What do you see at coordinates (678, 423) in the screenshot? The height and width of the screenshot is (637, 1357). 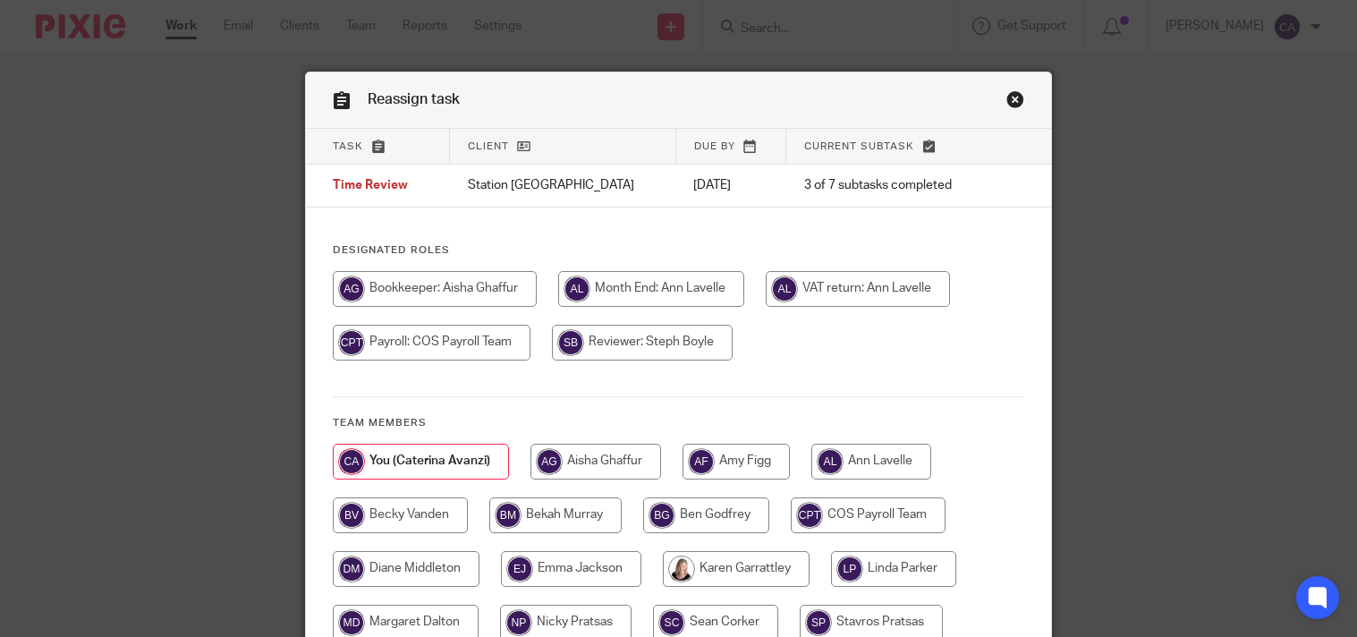 I see `h4: Team members` at bounding box center [678, 423].